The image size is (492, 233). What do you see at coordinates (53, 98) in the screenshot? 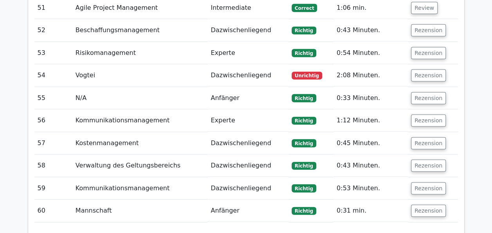
I see `td: 55` at bounding box center [53, 98].